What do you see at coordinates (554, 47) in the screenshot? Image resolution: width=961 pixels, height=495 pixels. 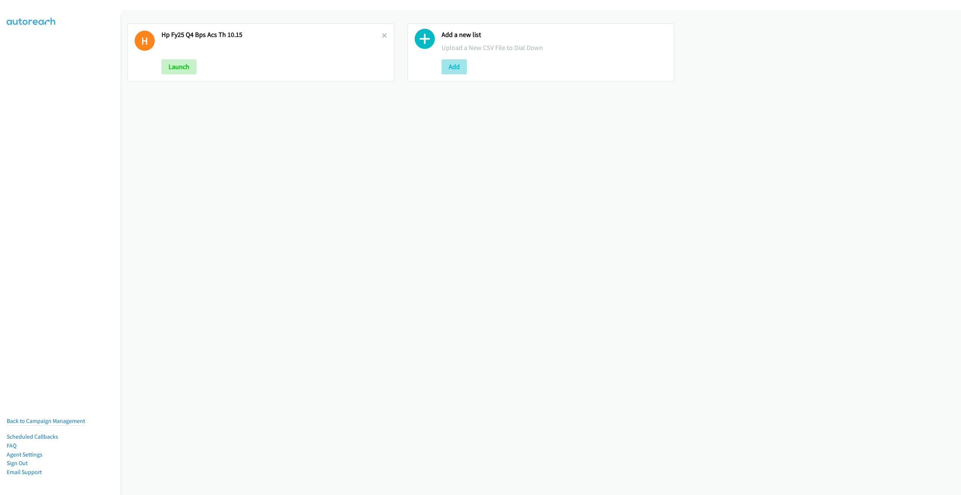 I see `p: Upload a New CSV File to Dial Down` at bounding box center [554, 47].